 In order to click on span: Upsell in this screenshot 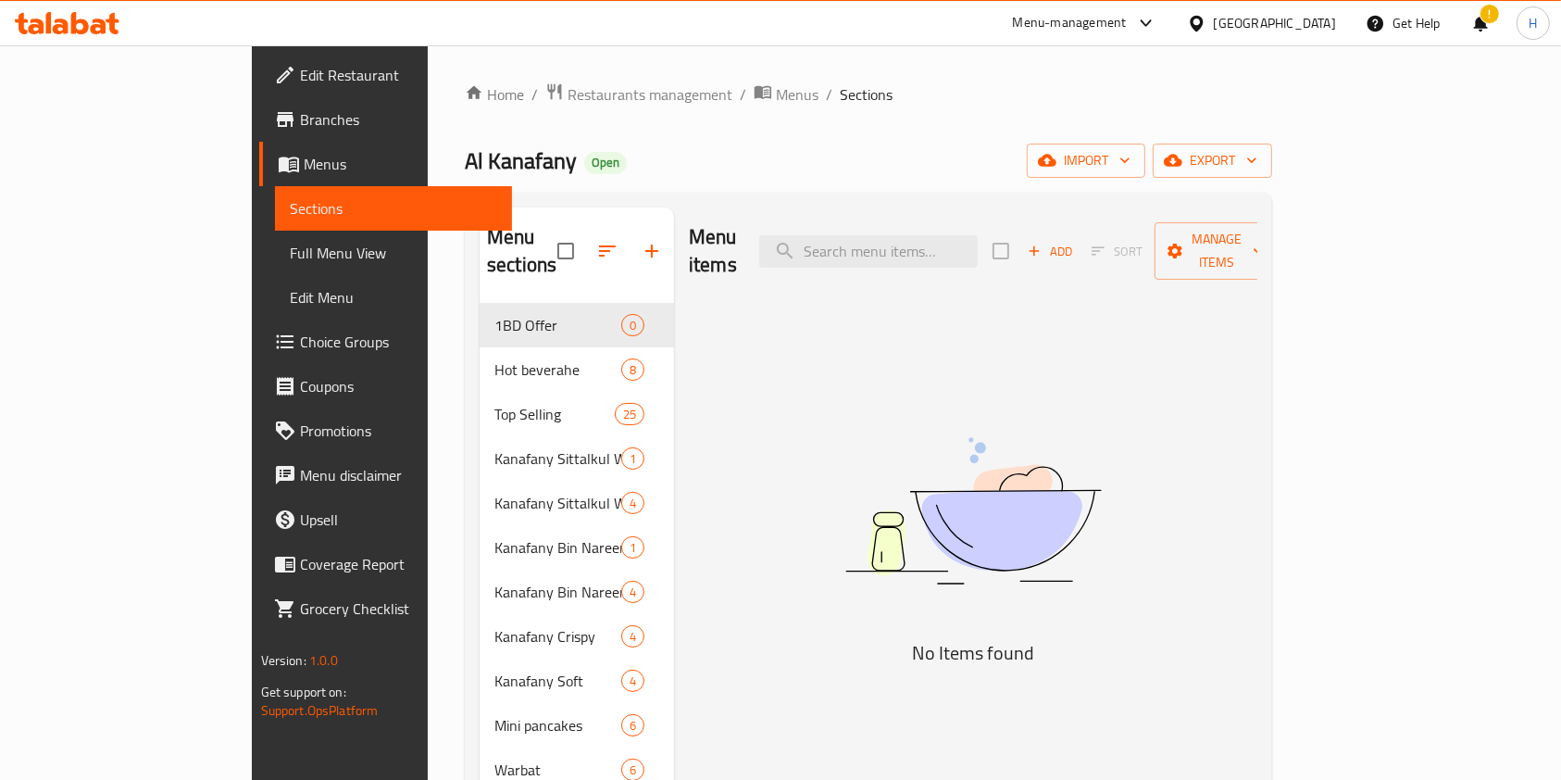, I will do `click(399, 520)`.